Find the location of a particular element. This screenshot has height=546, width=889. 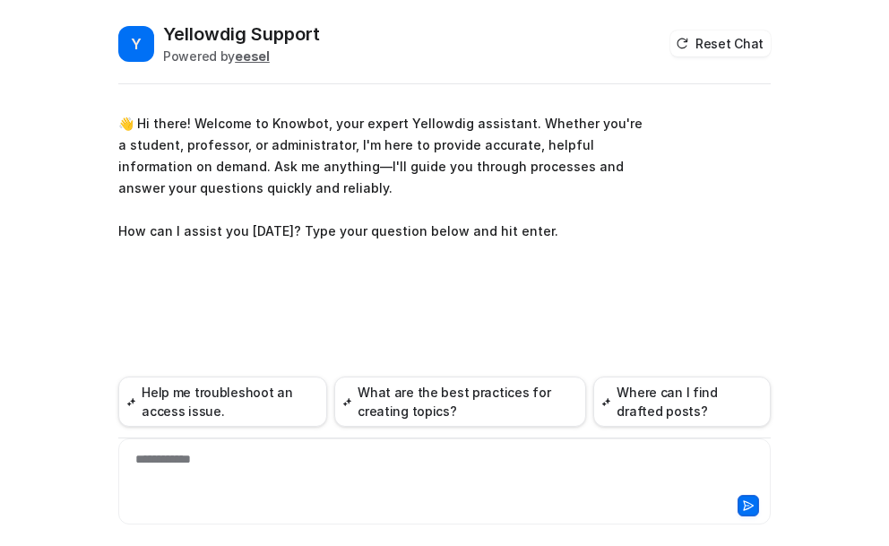

span: Y is located at coordinates (136, 44).